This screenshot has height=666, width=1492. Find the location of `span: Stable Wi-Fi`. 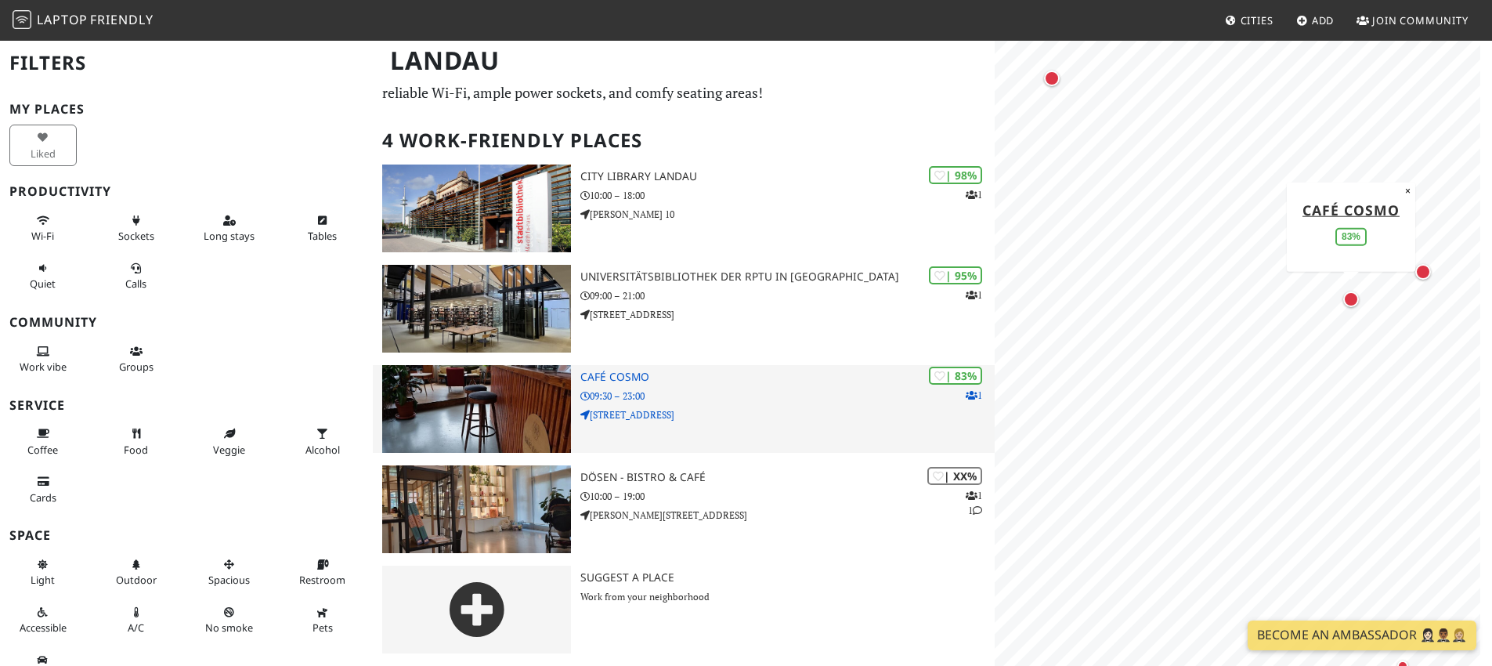

span: Stable Wi-Fi is located at coordinates (42, 236).